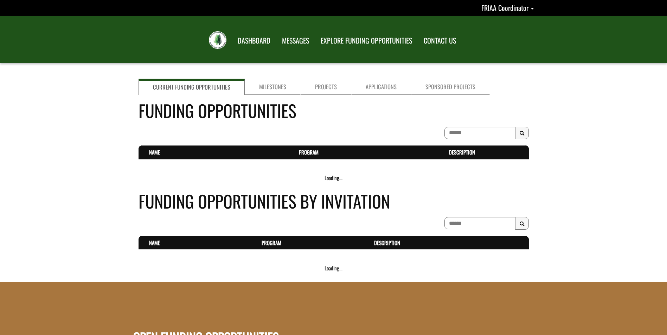  What do you see at coordinates (450, 87) in the screenshot?
I see `a: Sponsored Projects` at bounding box center [450, 87].